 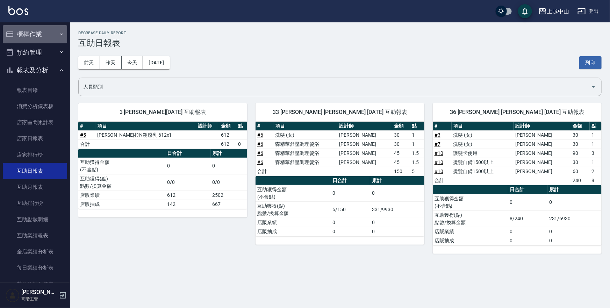 I want to click on td: 231/6930, so click(x=574, y=218).